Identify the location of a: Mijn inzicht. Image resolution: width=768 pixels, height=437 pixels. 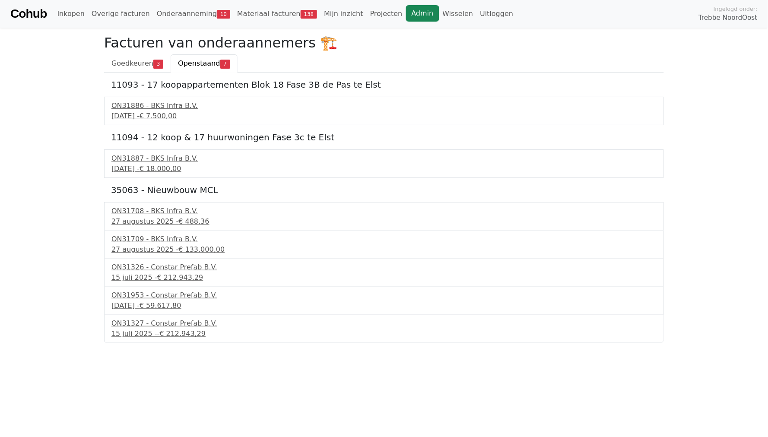
(343, 14).